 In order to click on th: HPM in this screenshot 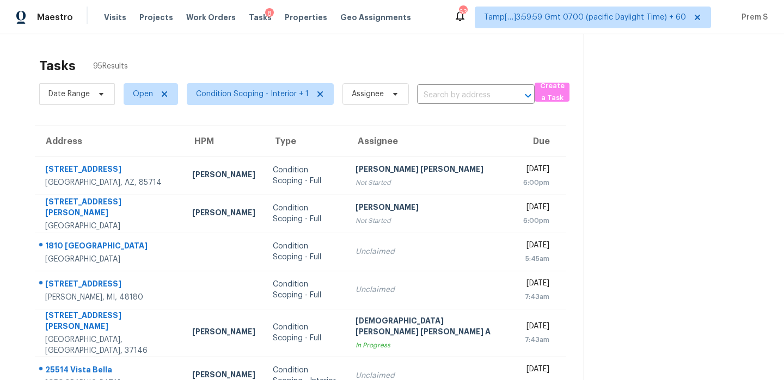, I will do `click(224, 142)`.